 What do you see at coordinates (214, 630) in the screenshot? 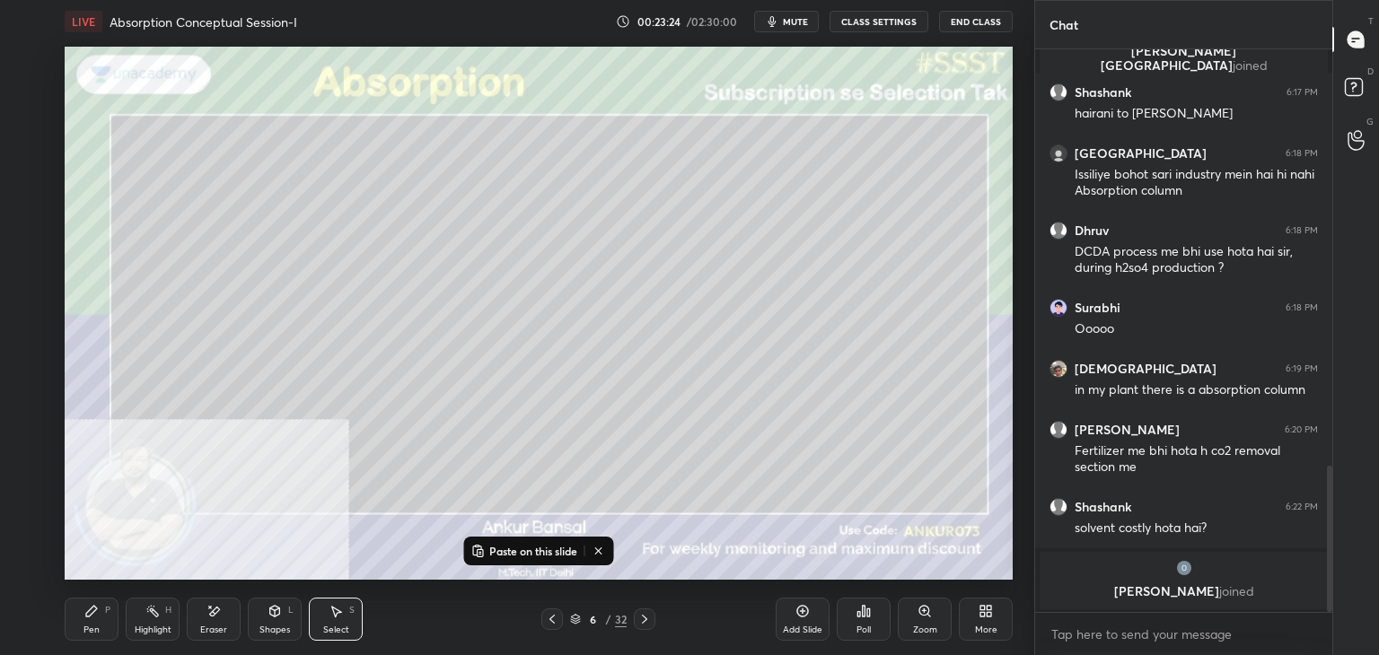
I see `div: Eraser` at bounding box center [214, 630].